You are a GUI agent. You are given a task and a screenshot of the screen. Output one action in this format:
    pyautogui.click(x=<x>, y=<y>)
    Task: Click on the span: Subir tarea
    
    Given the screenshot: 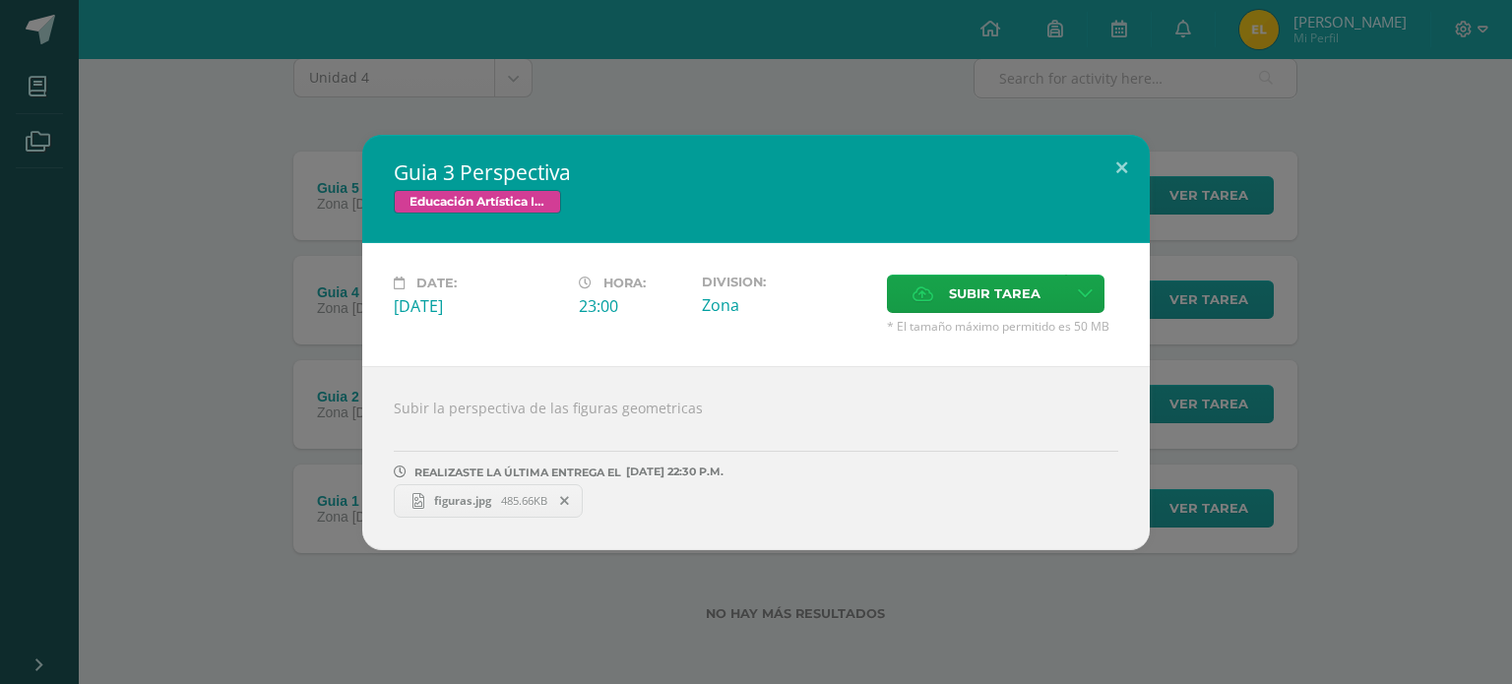 What is the action you would take?
    pyautogui.click(x=994, y=293)
    